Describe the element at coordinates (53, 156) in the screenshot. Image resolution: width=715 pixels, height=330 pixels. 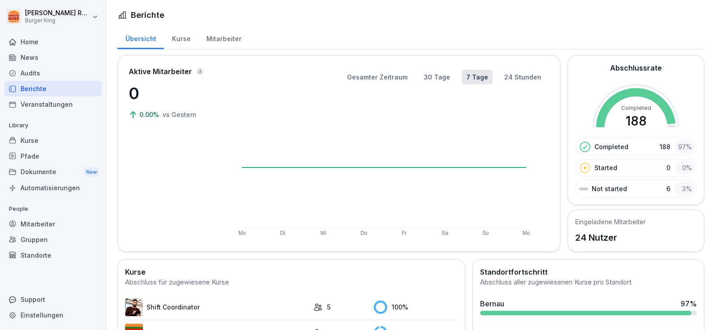
I see `div: Pfade` at that location.